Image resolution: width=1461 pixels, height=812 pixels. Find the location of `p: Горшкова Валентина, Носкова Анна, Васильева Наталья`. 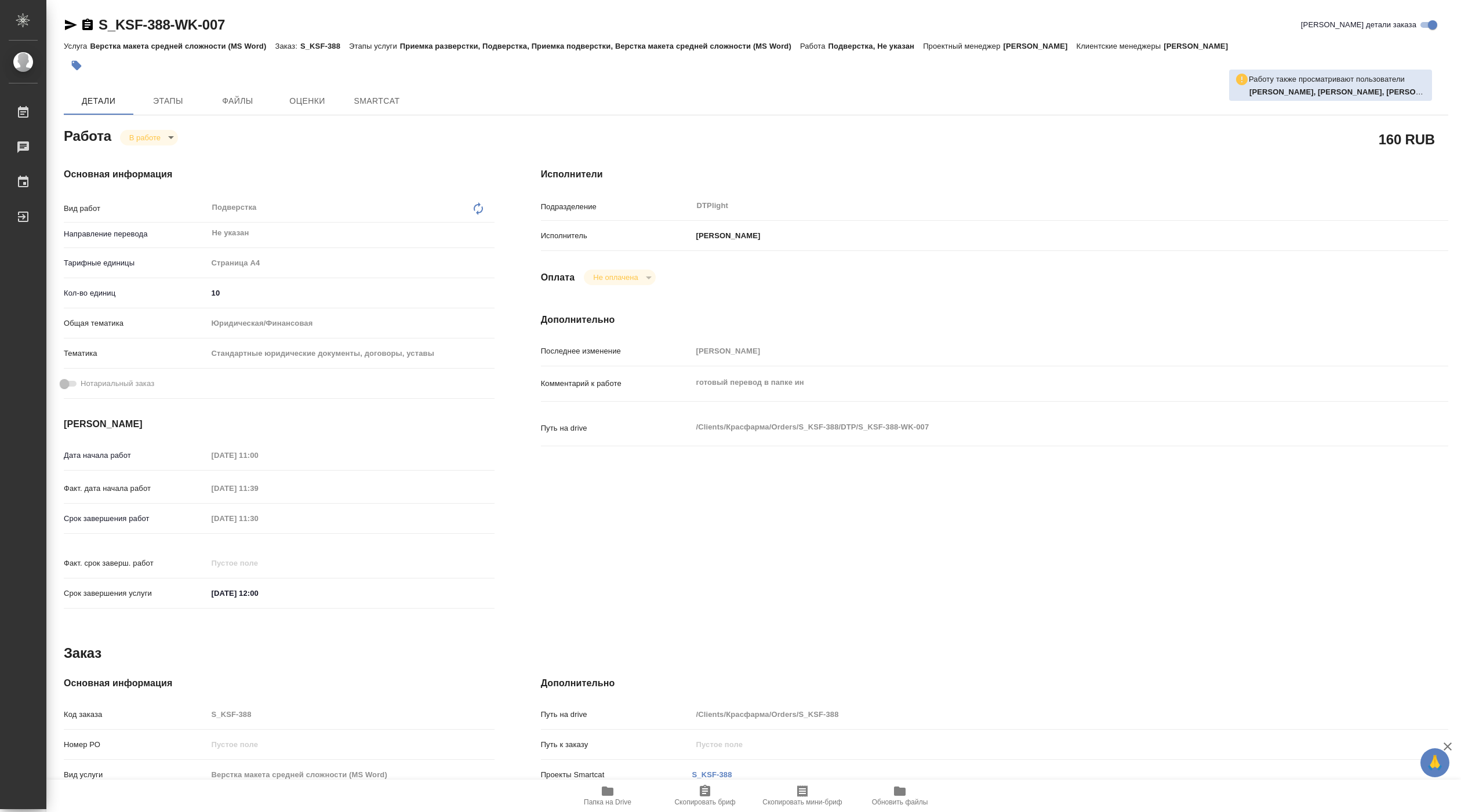

p: Горшкова Валентина, Носкова Анна, Васильева Наталья is located at coordinates (1337, 93).